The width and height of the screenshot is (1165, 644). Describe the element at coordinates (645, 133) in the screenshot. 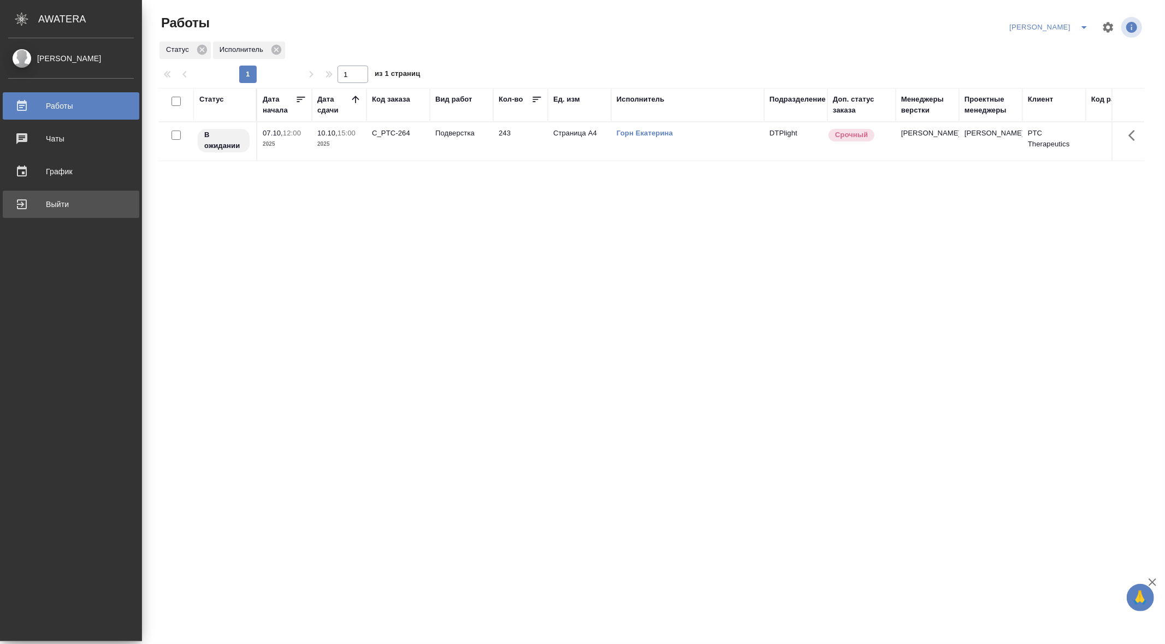

I see `a: Горн Екатерина` at that location.